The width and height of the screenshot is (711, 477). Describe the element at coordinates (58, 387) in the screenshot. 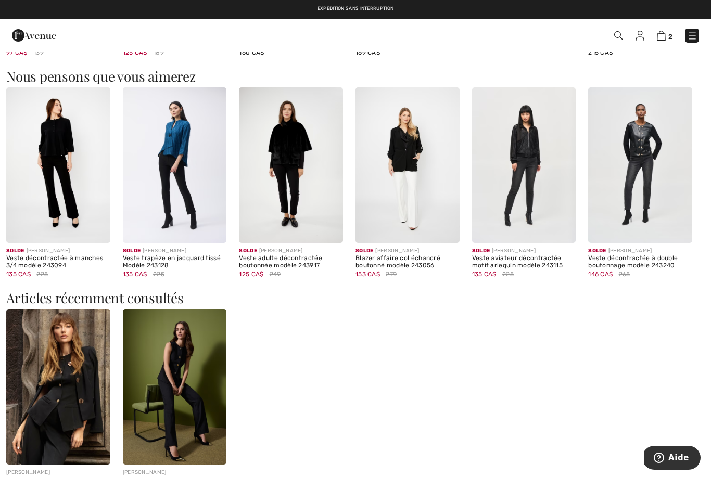

I see `a: Gilet ajusté en maille épaisse modèle 253156` at that location.